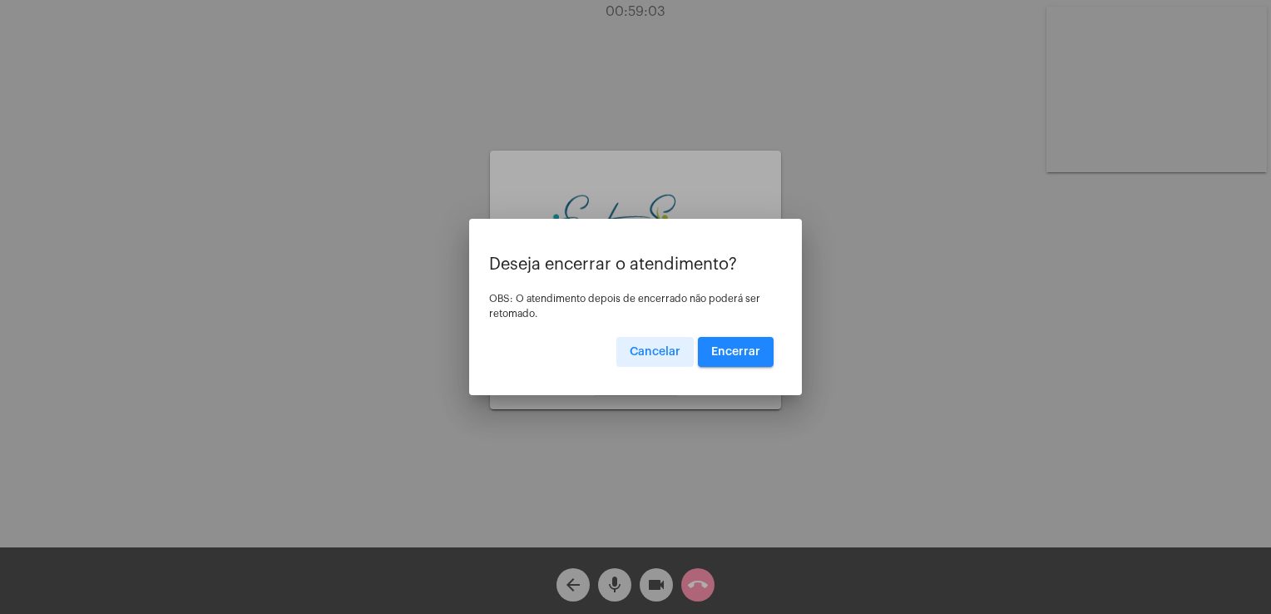 The height and width of the screenshot is (614, 1271). Describe the element at coordinates (625, 306) in the screenshot. I see `span: OBS: O atendimento depois de encerrado não poderá ser retomado.` at that location.